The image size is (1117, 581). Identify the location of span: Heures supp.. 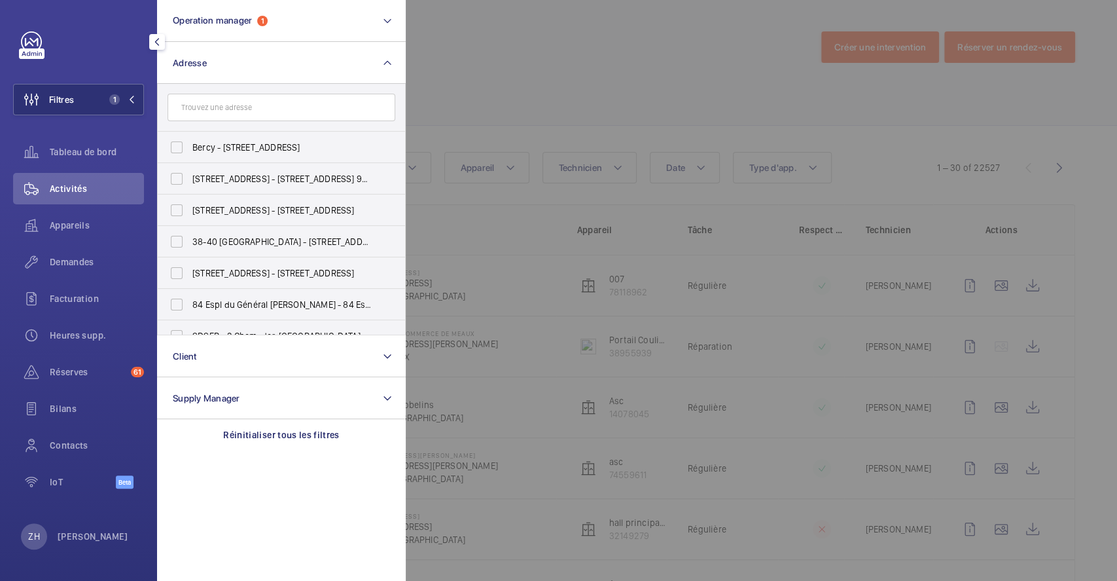
(97, 335).